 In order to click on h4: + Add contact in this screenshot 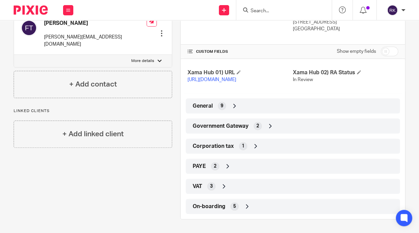, I will do `click(93, 84)`.